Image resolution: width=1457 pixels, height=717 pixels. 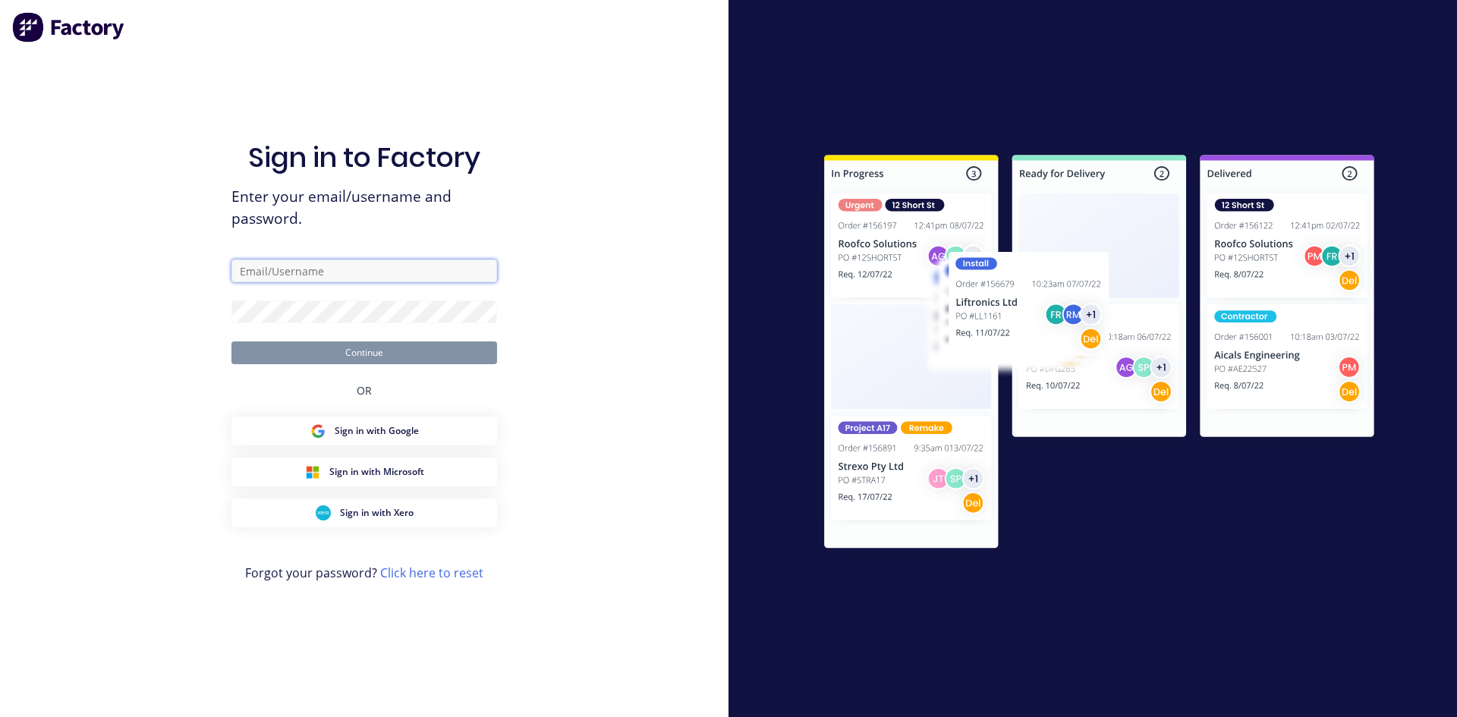 I want to click on span: Enter your email/username and password., so click(x=364, y=208).